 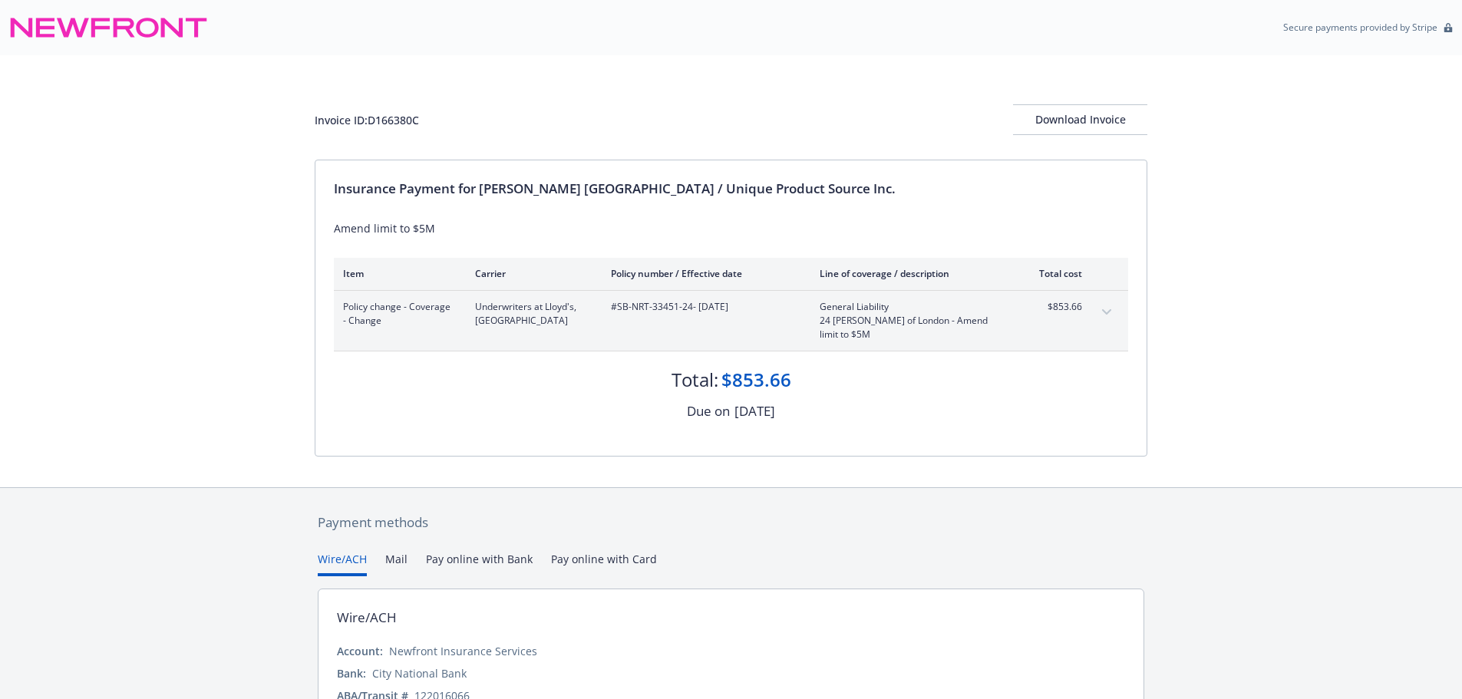 I want to click on button: Wire/ACH, so click(x=342, y=563).